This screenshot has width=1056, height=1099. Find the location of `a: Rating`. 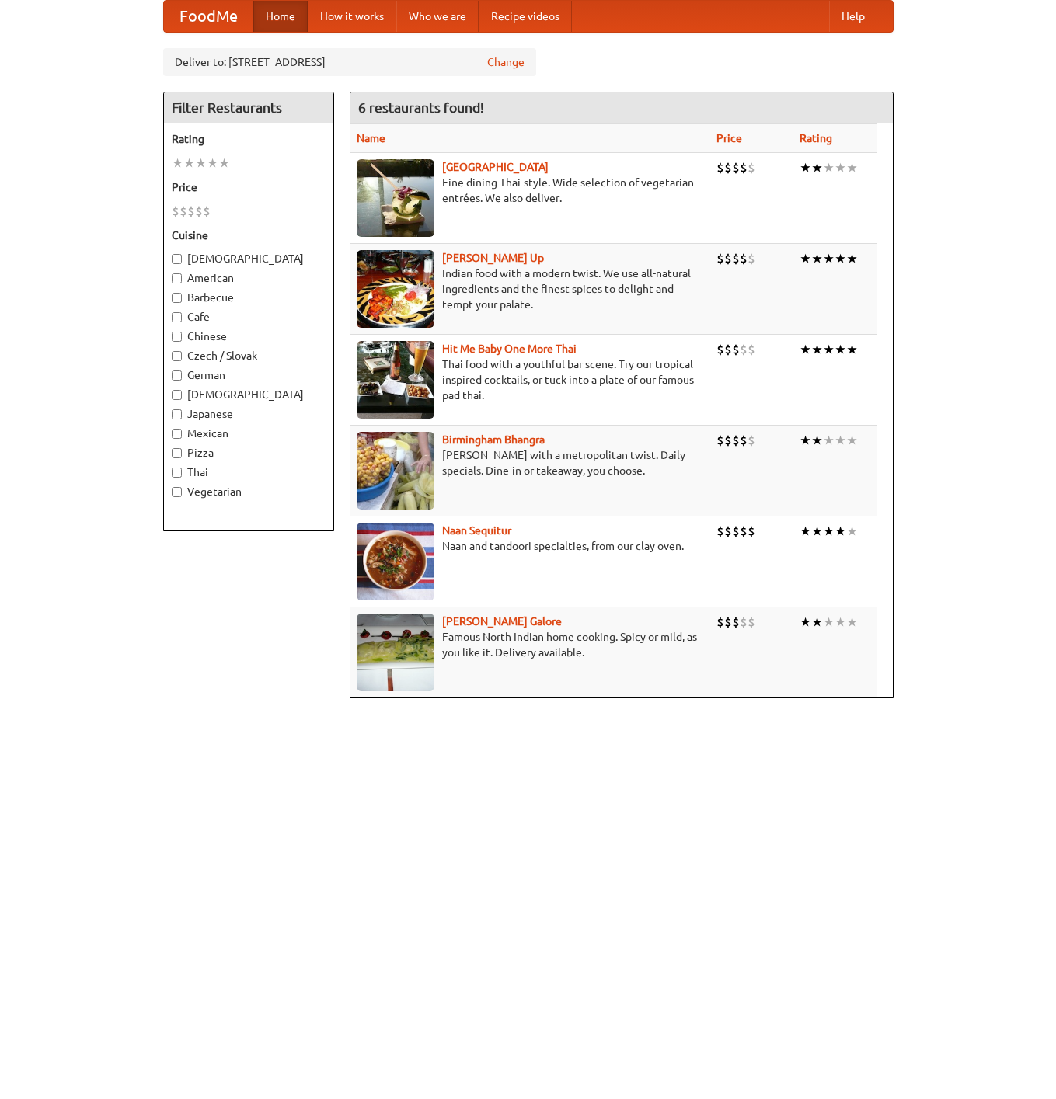

a: Rating is located at coordinates (816, 138).